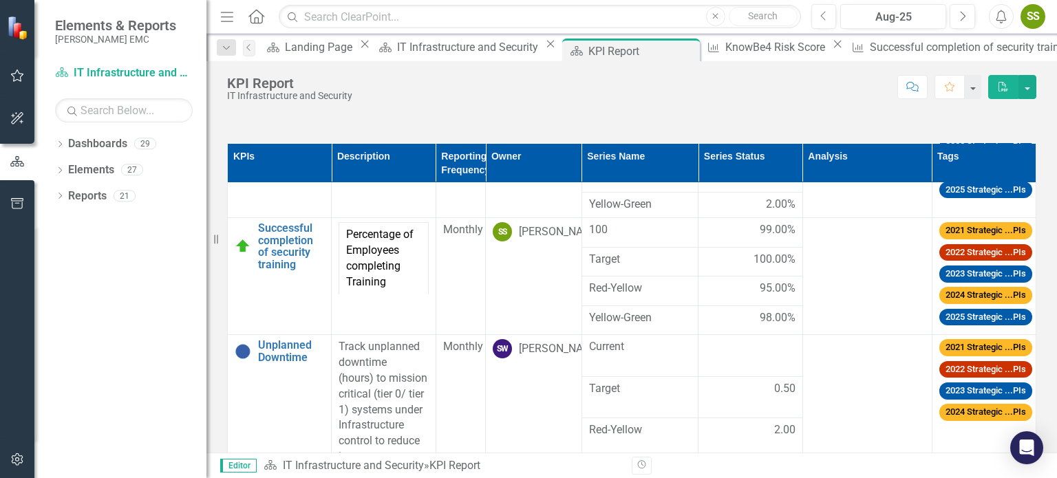  What do you see at coordinates (87, 196) in the screenshot?
I see `a: Reports` at bounding box center [87, 196].